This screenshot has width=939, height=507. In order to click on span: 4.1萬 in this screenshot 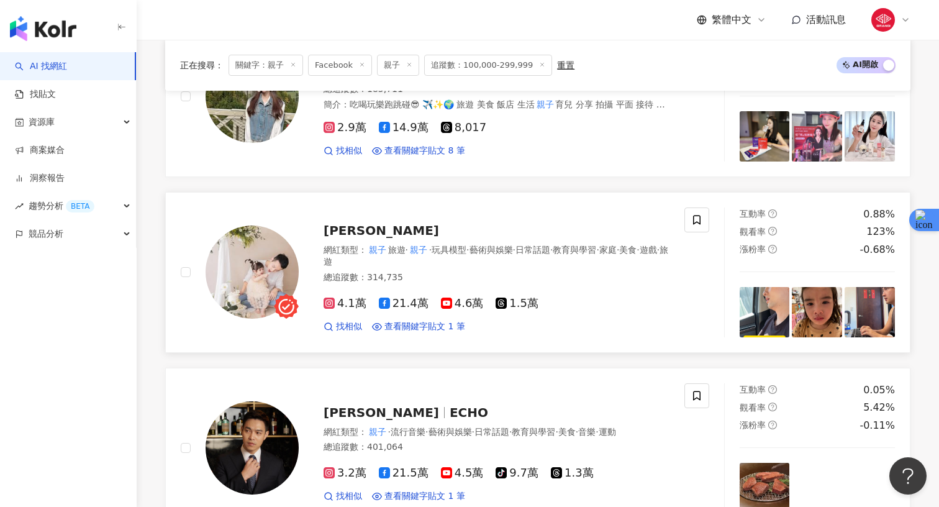, I will do `click(345, 303)`.